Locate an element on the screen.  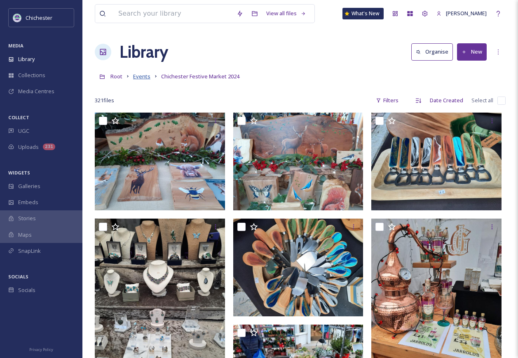
a: Library is located at coordinates (144, 52).